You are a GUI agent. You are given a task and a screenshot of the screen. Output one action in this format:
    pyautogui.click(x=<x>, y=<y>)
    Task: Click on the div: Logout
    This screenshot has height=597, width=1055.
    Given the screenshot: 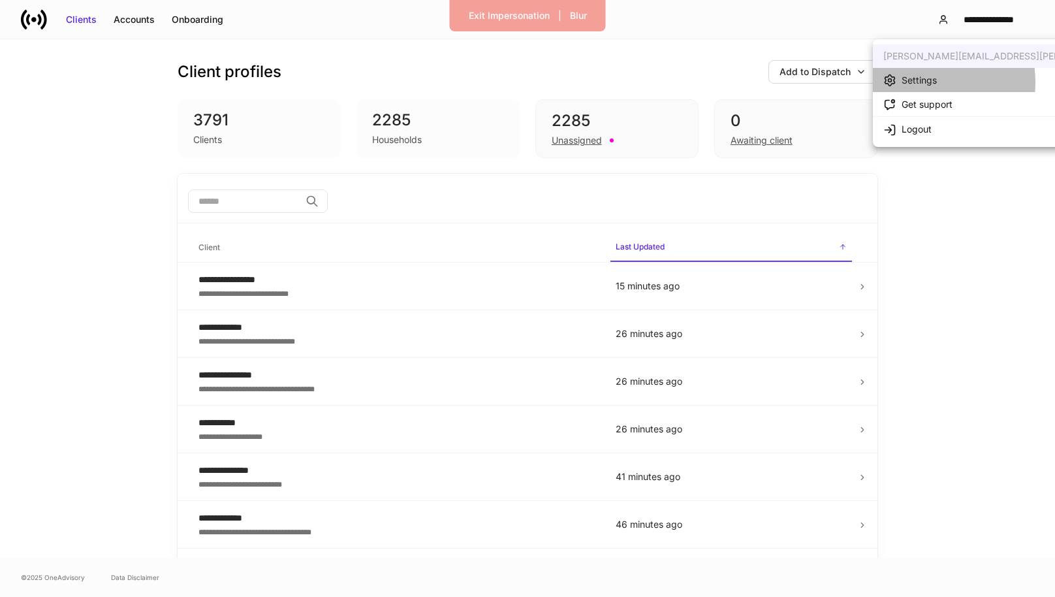 What is the action you would take?
    pyautogui.click(x=917, y=129)
    